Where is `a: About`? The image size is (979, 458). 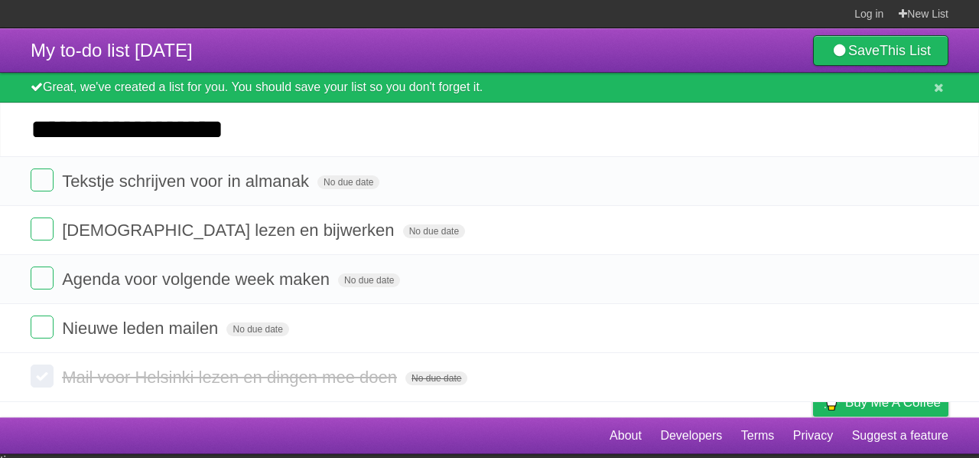 a: About is located at coordinates (626, 435).